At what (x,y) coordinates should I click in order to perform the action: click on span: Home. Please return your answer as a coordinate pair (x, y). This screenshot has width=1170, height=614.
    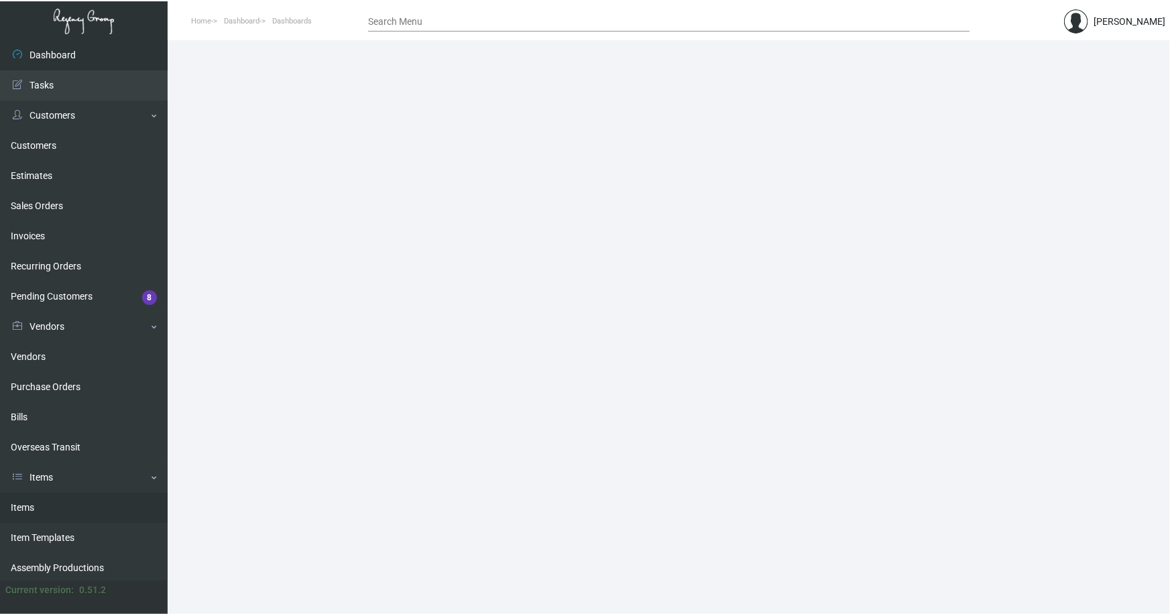
    Looking at the image, I should click on (201, 21).